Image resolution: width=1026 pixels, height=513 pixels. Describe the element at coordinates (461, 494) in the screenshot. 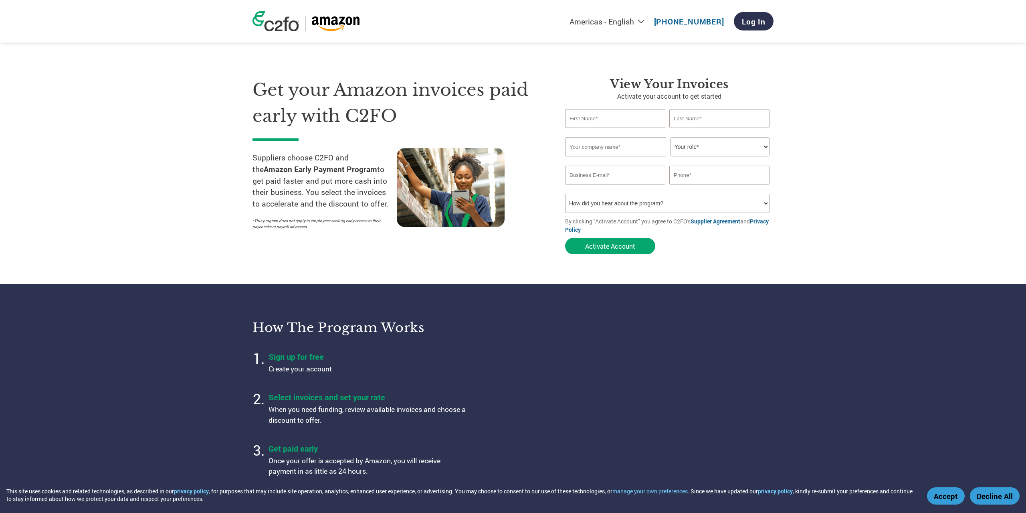

I see `div: This site uses cookies and related technologies, as described in our , for purposes that may incl...` at that location.